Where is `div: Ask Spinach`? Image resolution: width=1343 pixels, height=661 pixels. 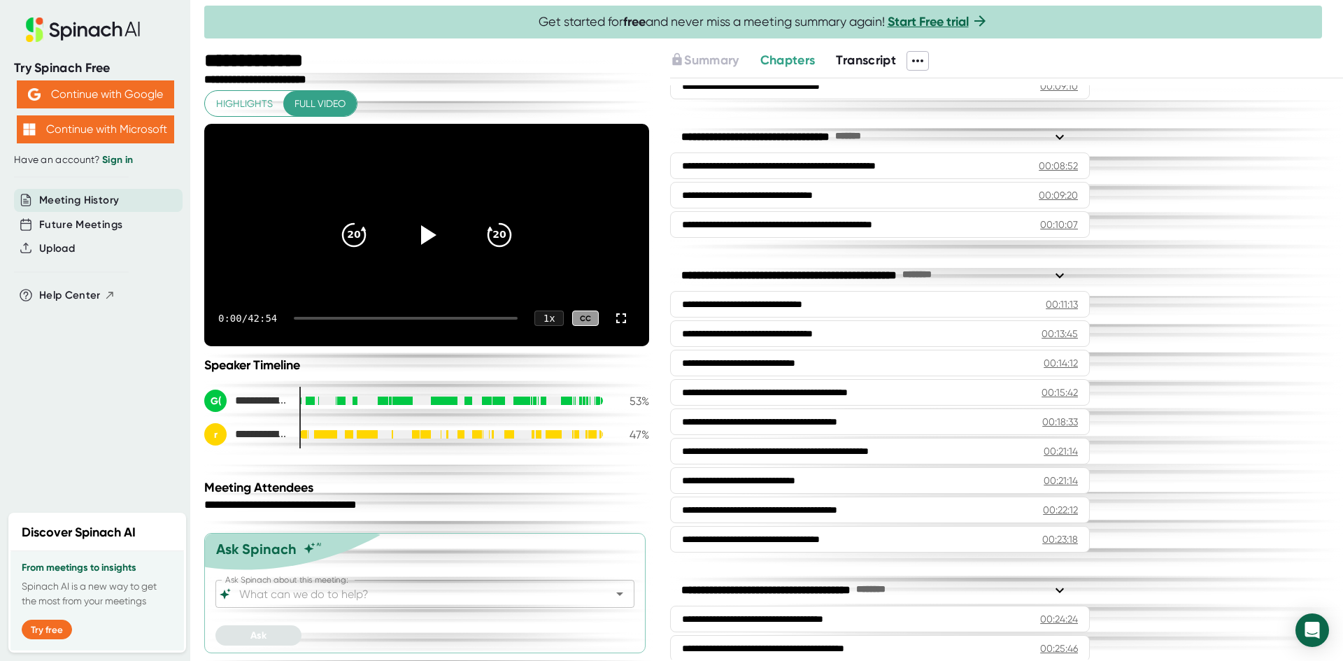 div: Ask Spinach is located at coordinates (256, 549).